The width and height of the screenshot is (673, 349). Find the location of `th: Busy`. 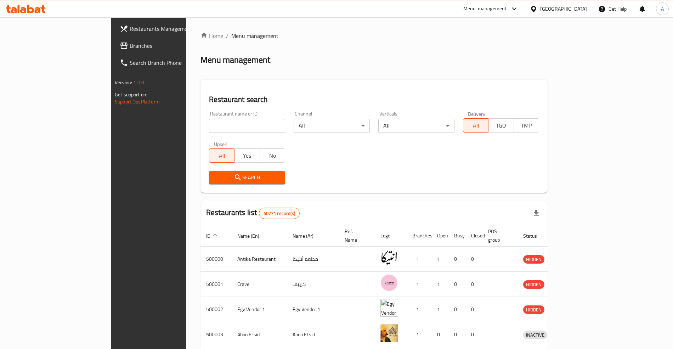

th: Busy is located at coordinates (457, 236).